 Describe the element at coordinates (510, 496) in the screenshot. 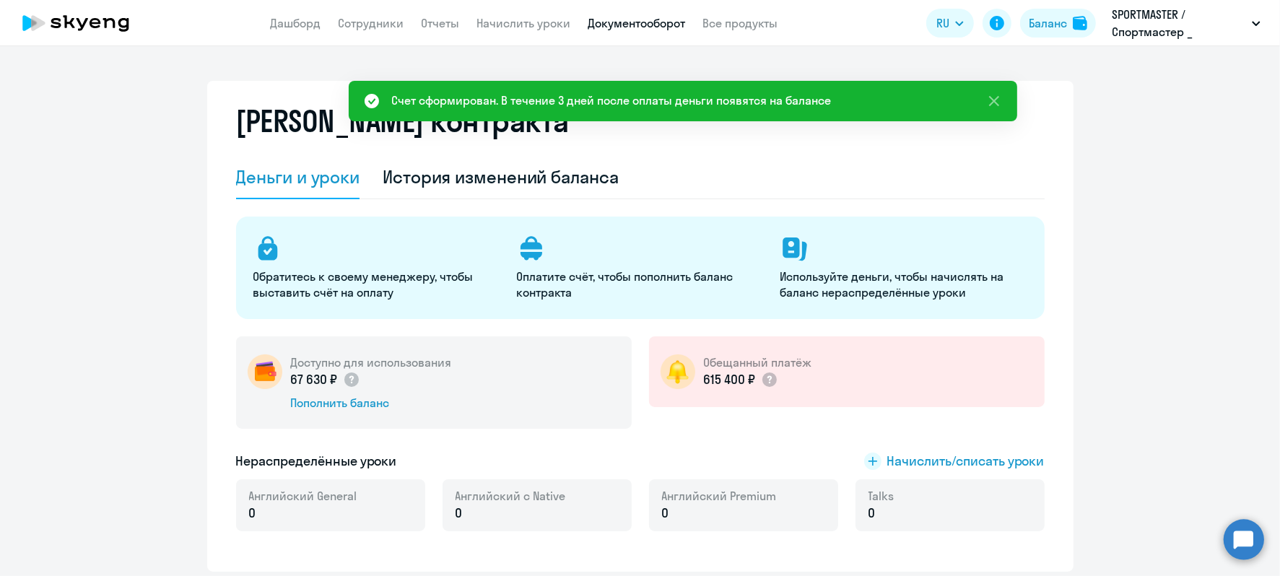

I see `span: Английский с Native` at that location.